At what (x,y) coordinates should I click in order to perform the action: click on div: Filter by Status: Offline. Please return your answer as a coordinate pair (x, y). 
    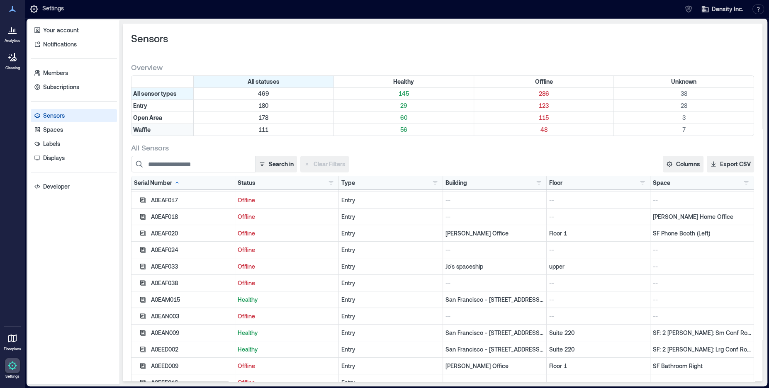
    Looking at the image, I should click on (544, 82).